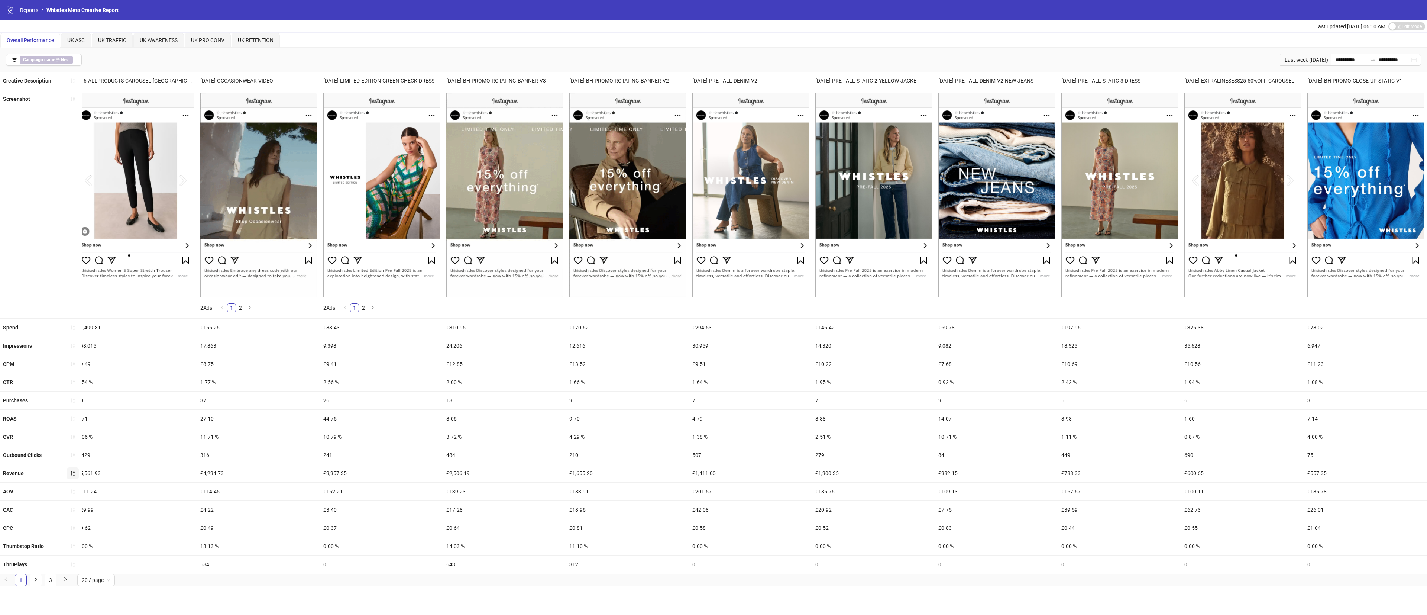 Image resolution: width=1427 pixels, height=615 pixels. What do you see at coordinates (8, 491) in the screenshot?
I see `b: AOV` at bounding box center [8, 491].